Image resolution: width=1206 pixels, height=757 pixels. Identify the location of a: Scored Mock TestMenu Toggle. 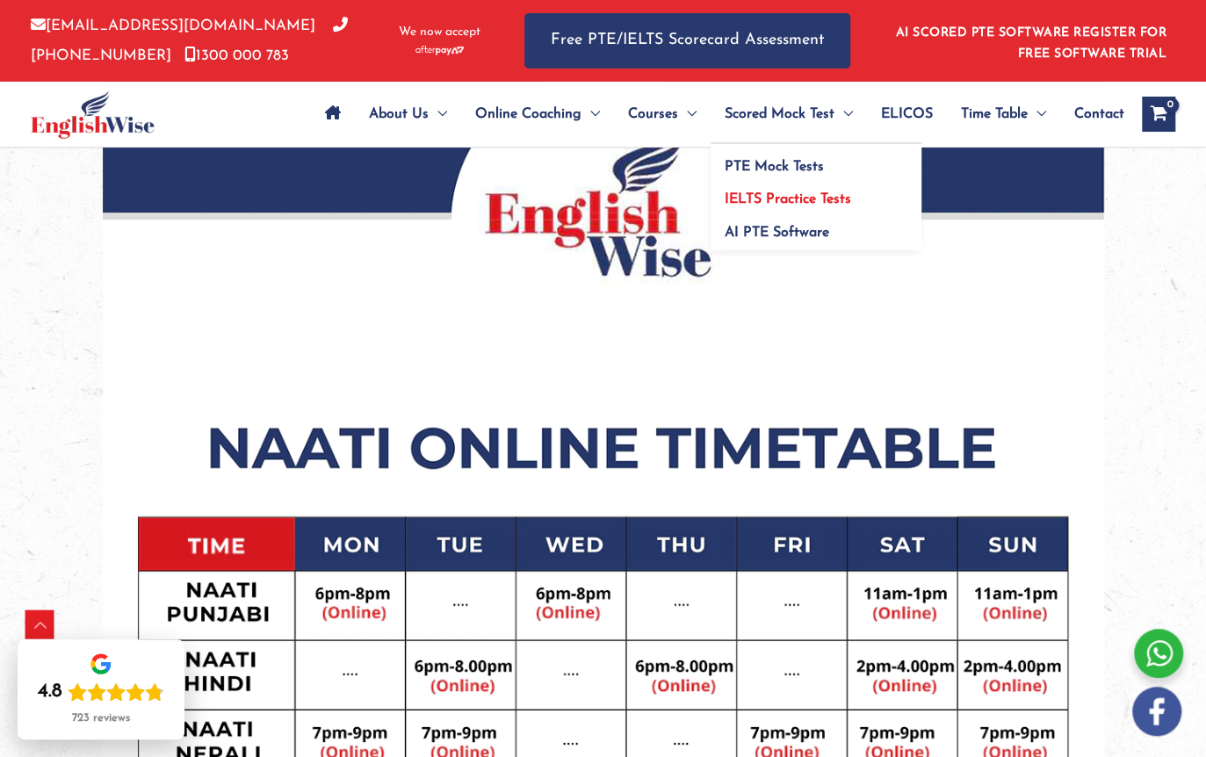
(789, 114).